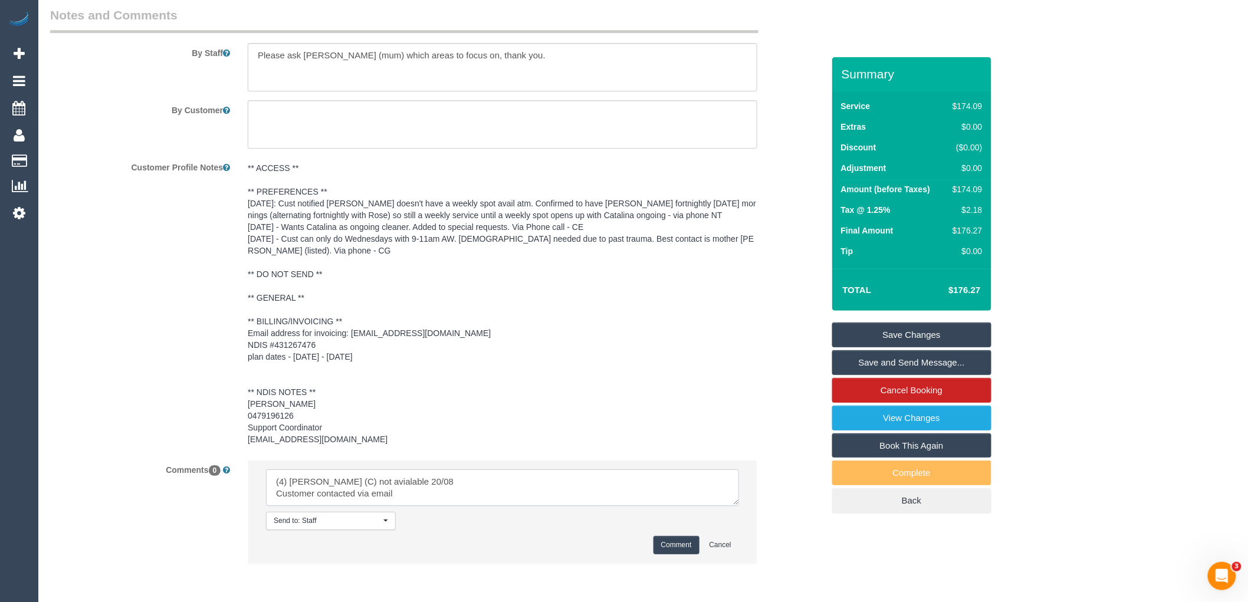 This screenshot has width=1248, height=602. What do you see at coordinates (140, 165) in the screenshot?
I see `label: Customer Profile Notes` at bounding box center [140, 165].